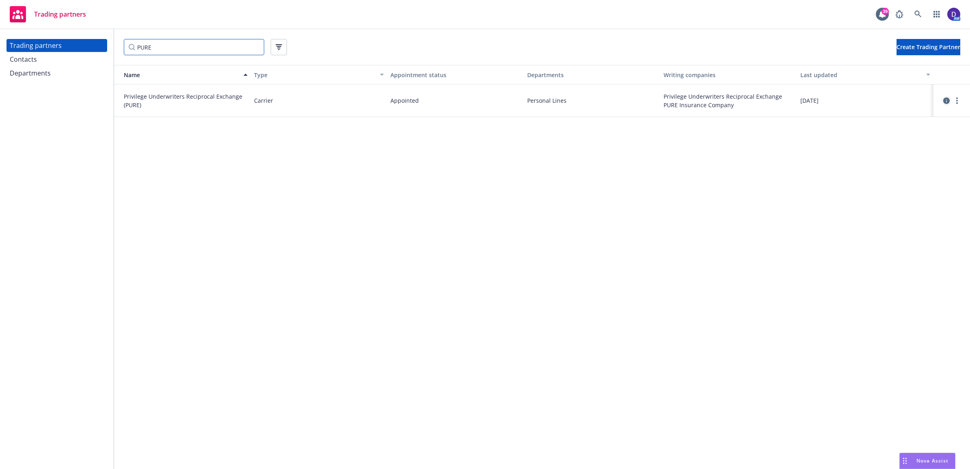 The image size is (970, 469). What do you see at coordinates (728, 105) in the screenshot?
I see `span: PURE Insurance Company` at bounding box center [728, 105].